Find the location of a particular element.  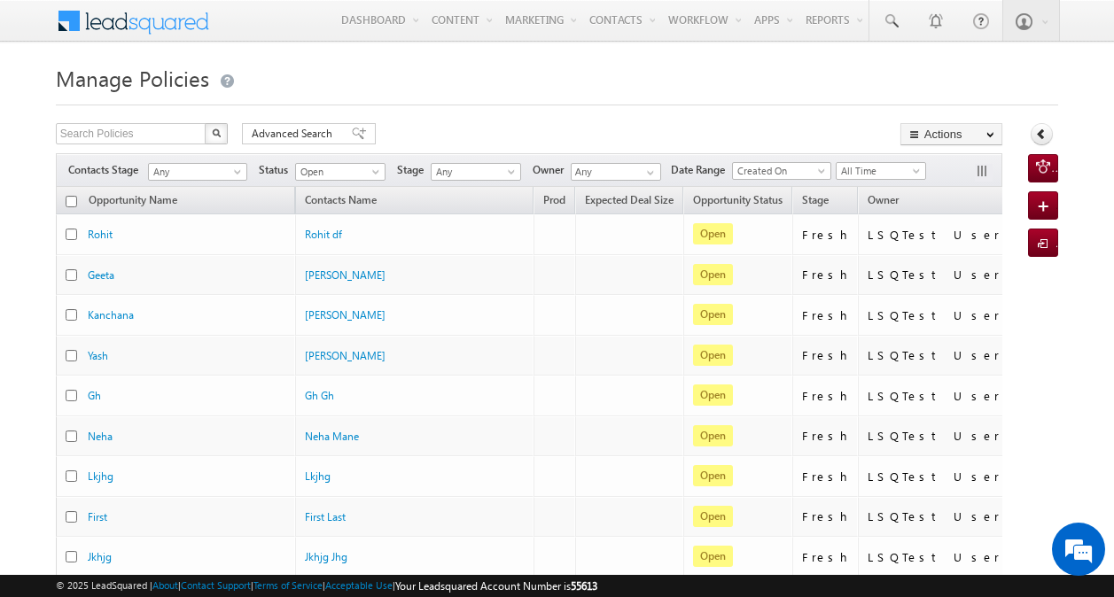

span: 55613 is located at coordinates (584, 586).